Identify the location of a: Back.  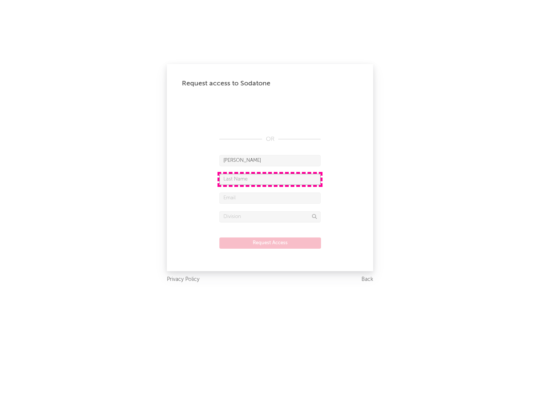
(367, 280).